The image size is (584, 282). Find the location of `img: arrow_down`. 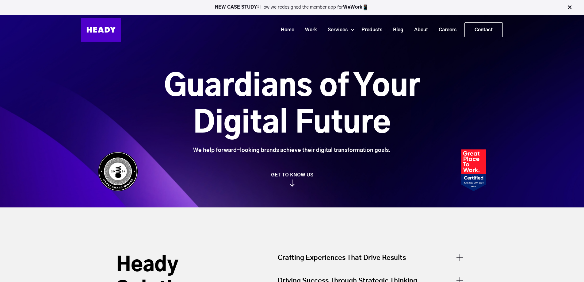

img: arrow_down is located at coordinates (292, 183).